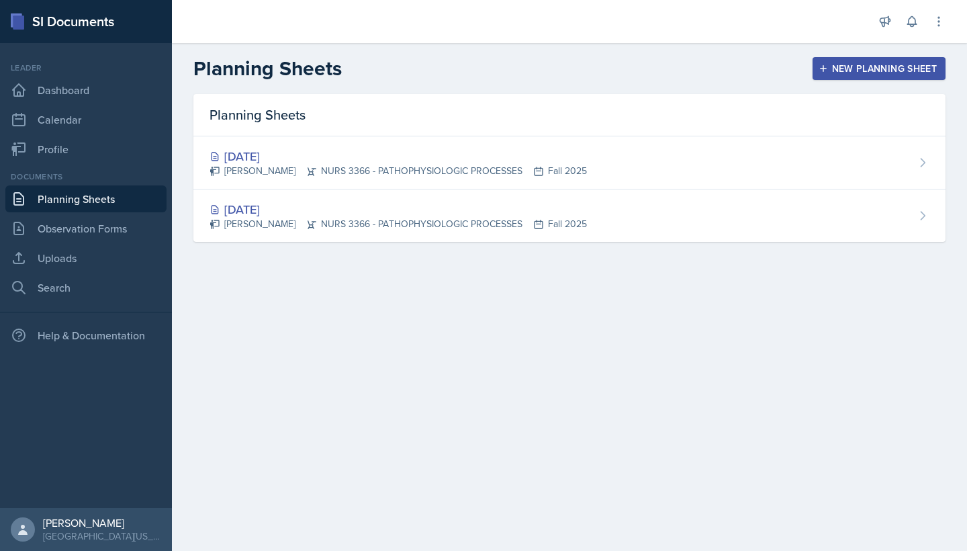 Image resolution: width=967 pixels, height=551 pixels. What do you see at coordinates (86, 177) in the screenshot?
I see `div: Documents` at bounding box center [86, 177].